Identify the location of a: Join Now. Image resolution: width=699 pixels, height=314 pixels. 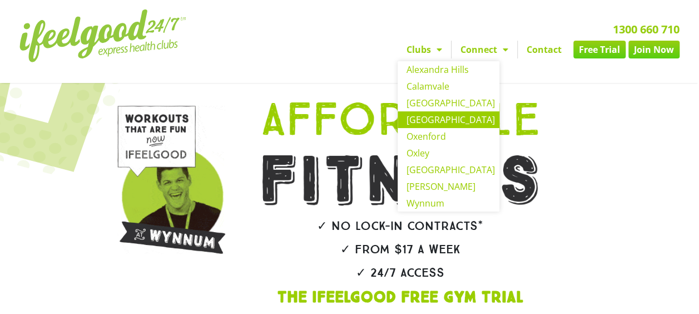
(654, 50).